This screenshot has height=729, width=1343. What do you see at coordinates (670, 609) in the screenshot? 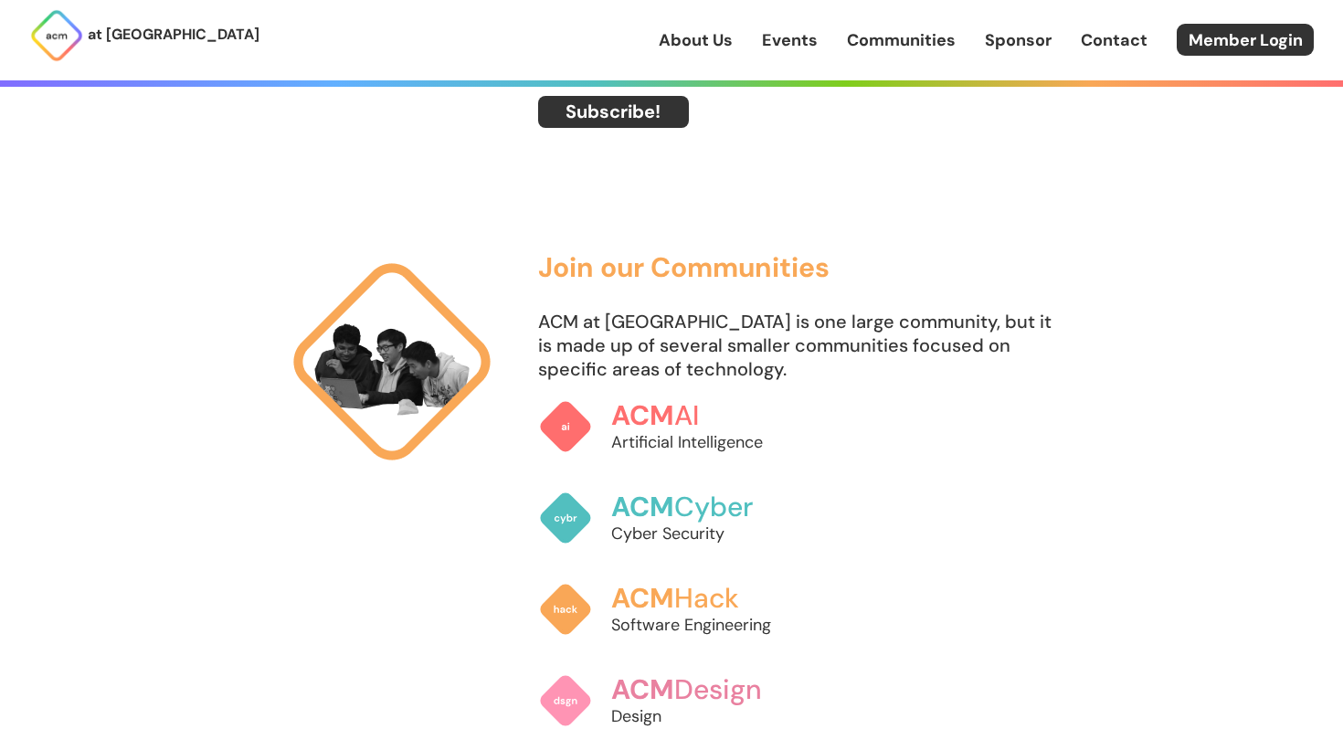
I see `a: ACMHackSoftware Engineering` at bounding box center [670, 609].